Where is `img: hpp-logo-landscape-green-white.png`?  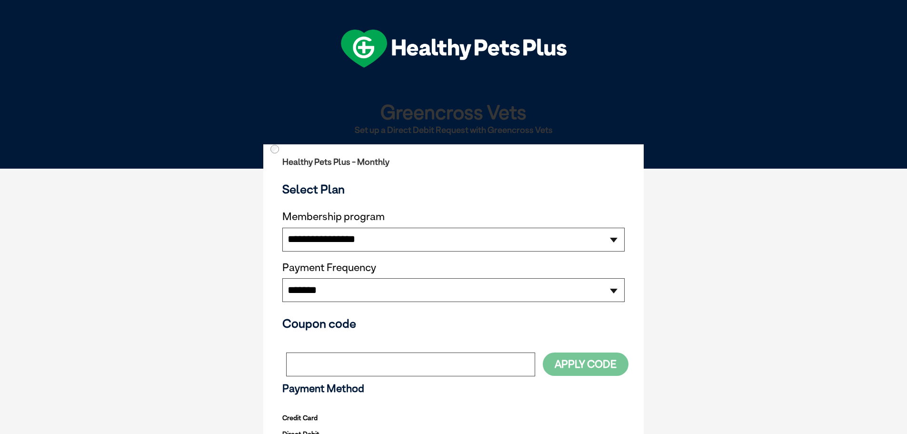
img: hpp-logo-landscape-green-white.png is located at coordinates (454, 49).